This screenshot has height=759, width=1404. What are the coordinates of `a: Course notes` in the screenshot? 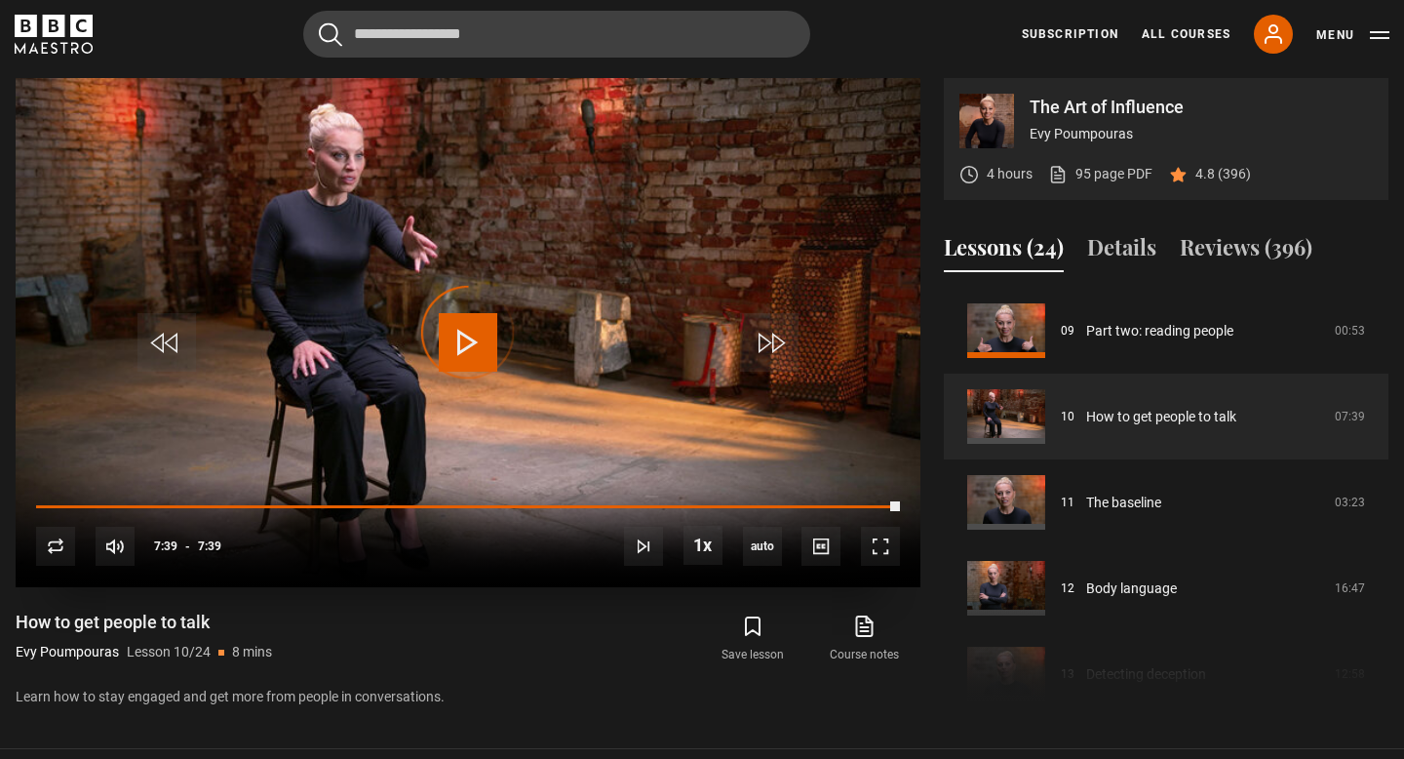 It's located at (865, 639).